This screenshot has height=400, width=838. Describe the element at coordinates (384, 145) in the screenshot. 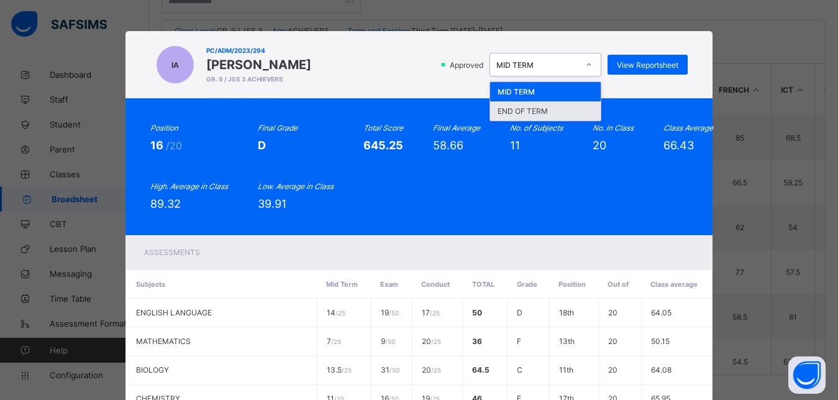

I see `span: 645.25` at that location.